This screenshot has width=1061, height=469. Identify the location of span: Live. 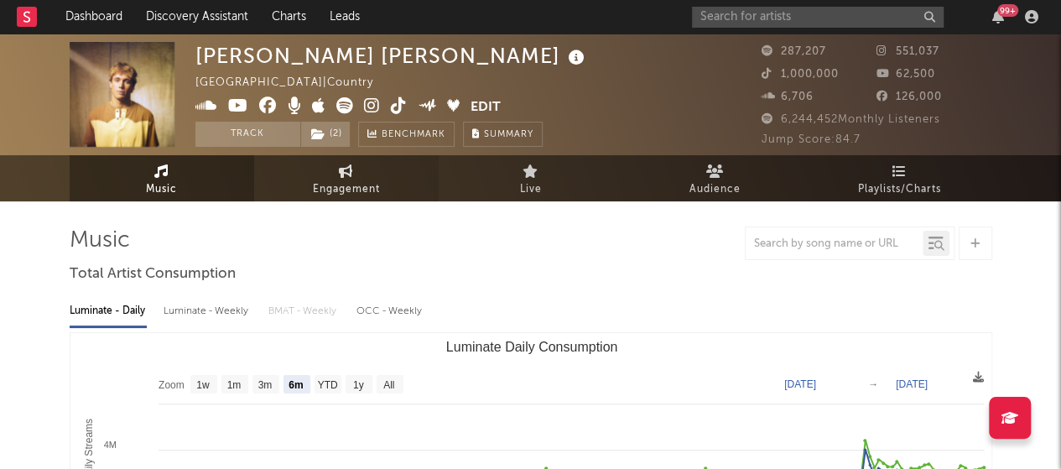
(531, 190).